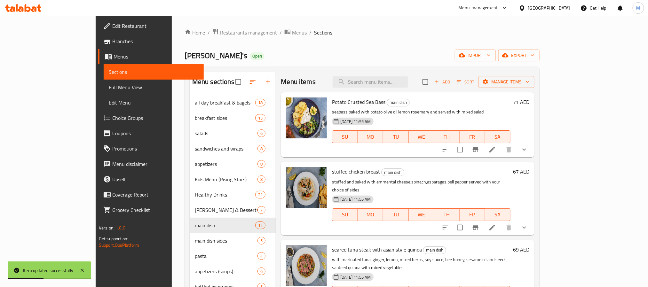 The height and width of the screenshot is (287, 648). What do you see at coordinates (359, 102) in the screenshot?
I see `span: Potato Crusted Sea Bass` at bounding box center [359, 102].